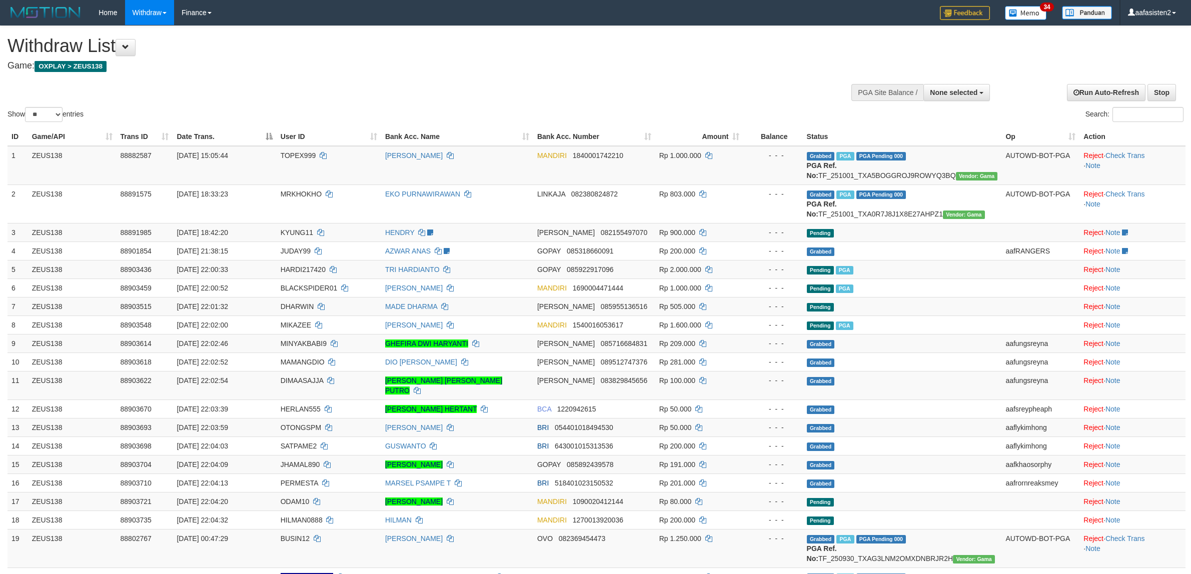 The height and width of the screenshot is (574, 1191). What do you see at coordinates (677, 307) in the screenshot?
I see `span: Rp 505.000` at bounding box center [677, 307].